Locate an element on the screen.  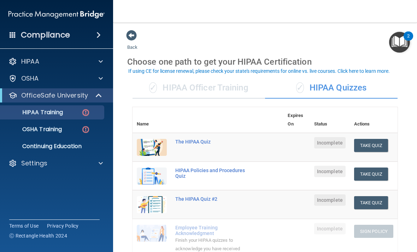
a: Settings is located at coordinates (55, 163).